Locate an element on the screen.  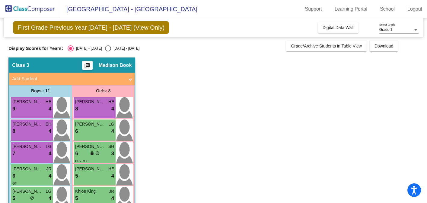
span: Digital Data Wall is located at coordinates (338, 27).